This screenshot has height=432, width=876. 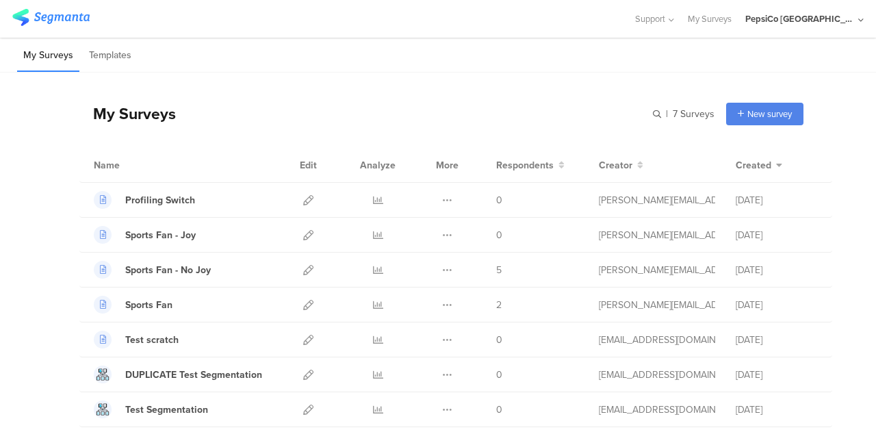 What do you see at coordinates (499, 304) in the screenshot?
I see `span: 2` at bounding box center [499, 304].